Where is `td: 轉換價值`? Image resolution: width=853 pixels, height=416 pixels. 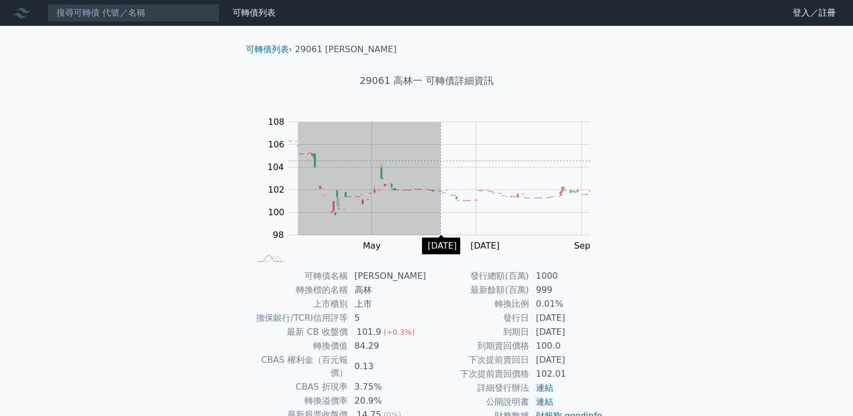
td: 轉換價值 is located at coordinates (299, 346).